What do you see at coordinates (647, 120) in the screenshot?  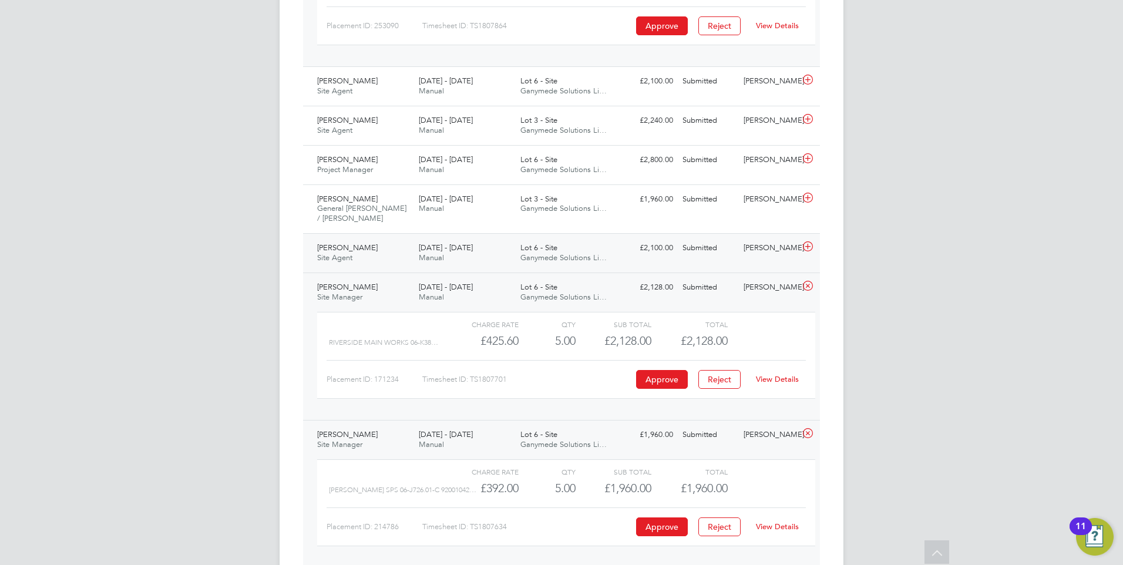 I see `div: £2,240.00` at bounding box center [647, 120].